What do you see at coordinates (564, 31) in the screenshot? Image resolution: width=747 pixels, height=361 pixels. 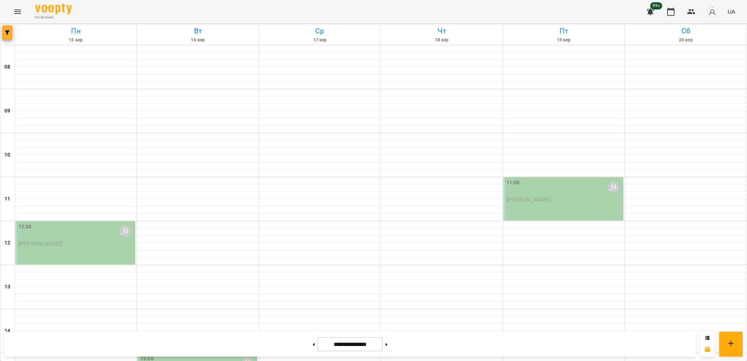 I see `h6: Пт` at bounding box center [564, 31].